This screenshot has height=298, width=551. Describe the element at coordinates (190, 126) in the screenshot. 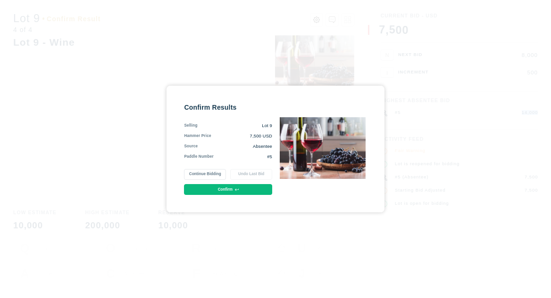

I see `div: Selling` at that location.